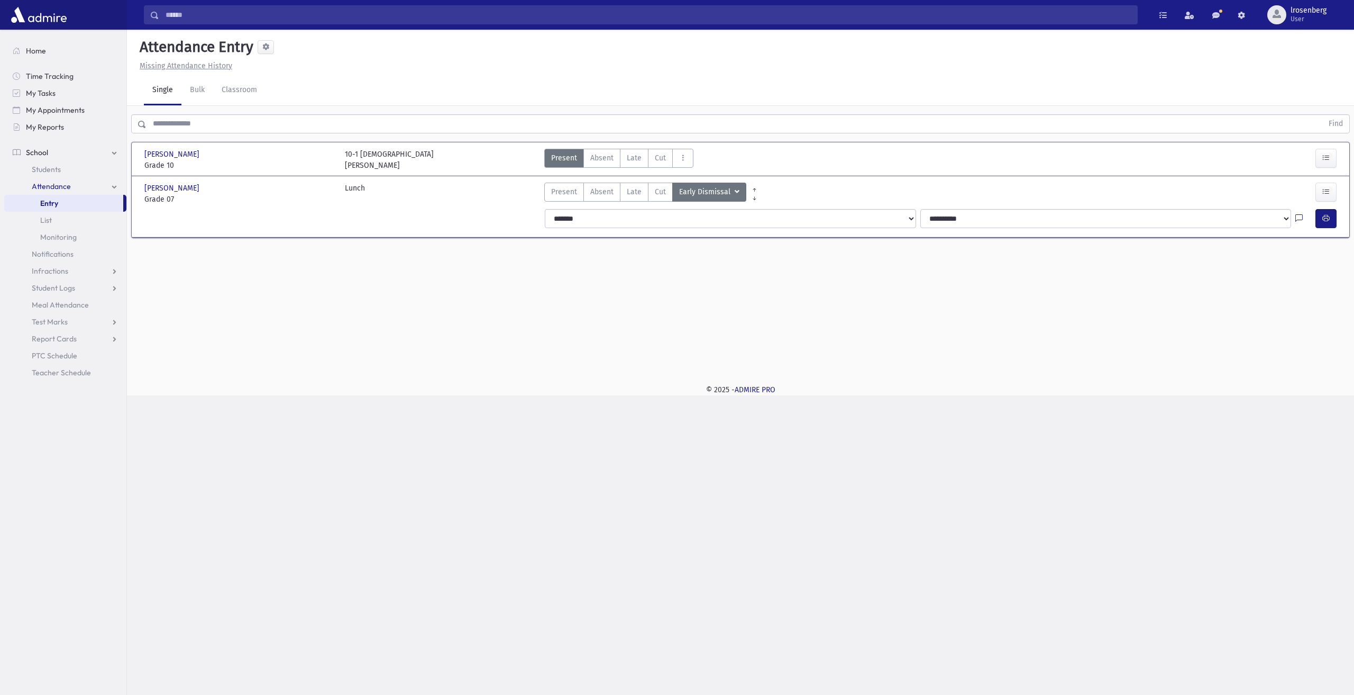 Image resolution: width=1354 pixels, height=695 pixels. What do you see at coordinates (50, 322) in the screenshot?
I see `span: Test Marks` at bounding box center [50, 322].